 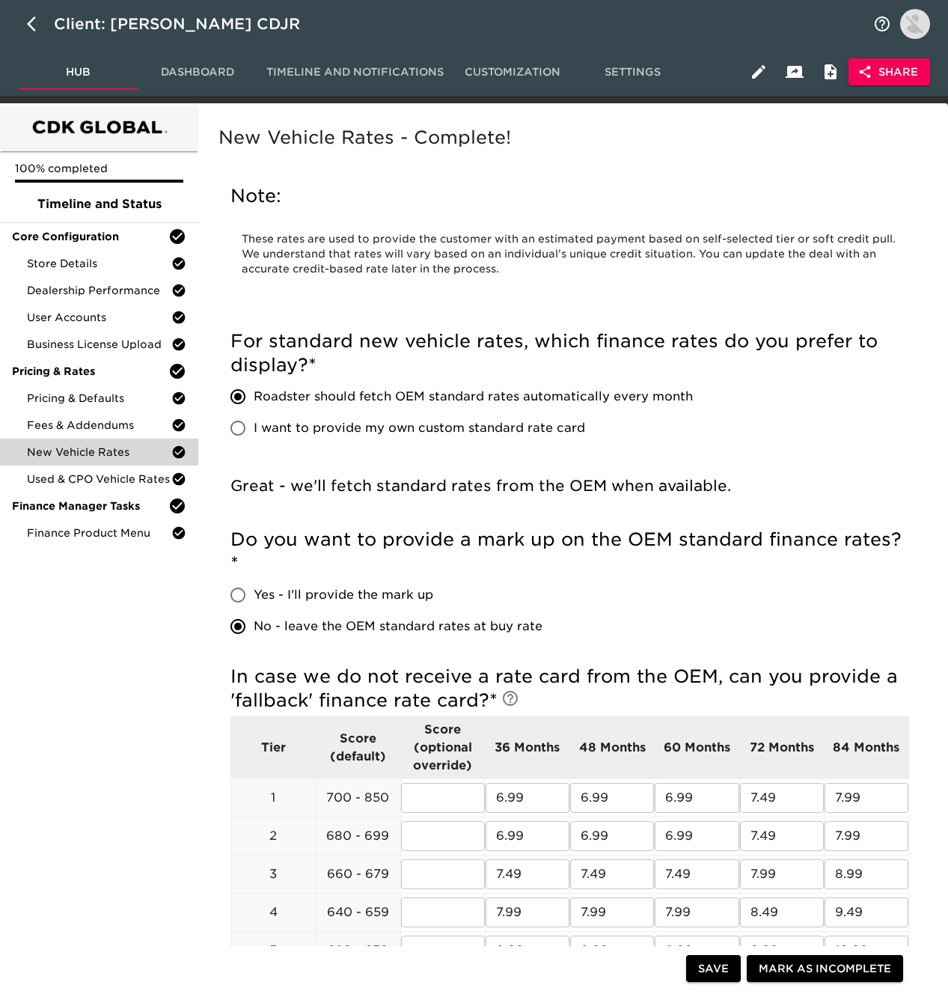 What do you see at coordinates (99, 168) in the screenshot?
I see `p: 100% completed` at bounding box center [99, 168].